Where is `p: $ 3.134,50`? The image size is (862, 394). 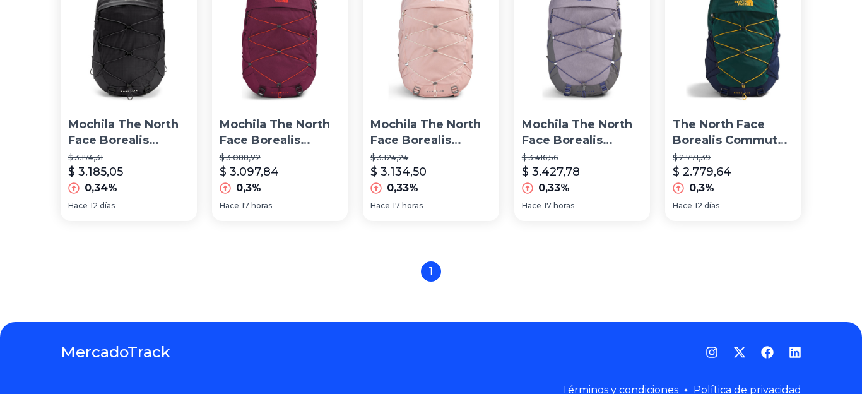
p: $ 3.134,50 is located at coordinates (398, 172).